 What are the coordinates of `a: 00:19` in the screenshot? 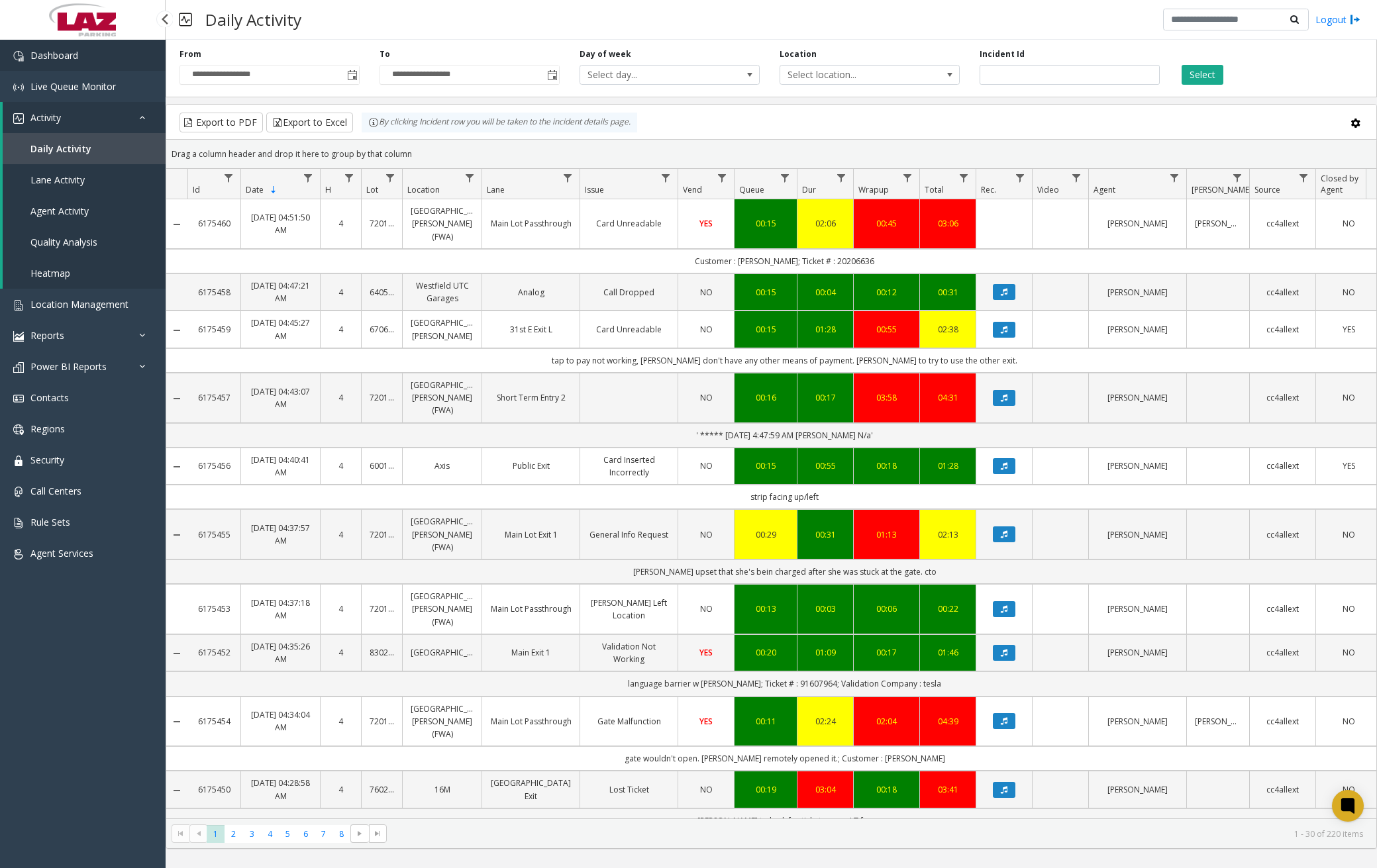 It's located at (765, 790).